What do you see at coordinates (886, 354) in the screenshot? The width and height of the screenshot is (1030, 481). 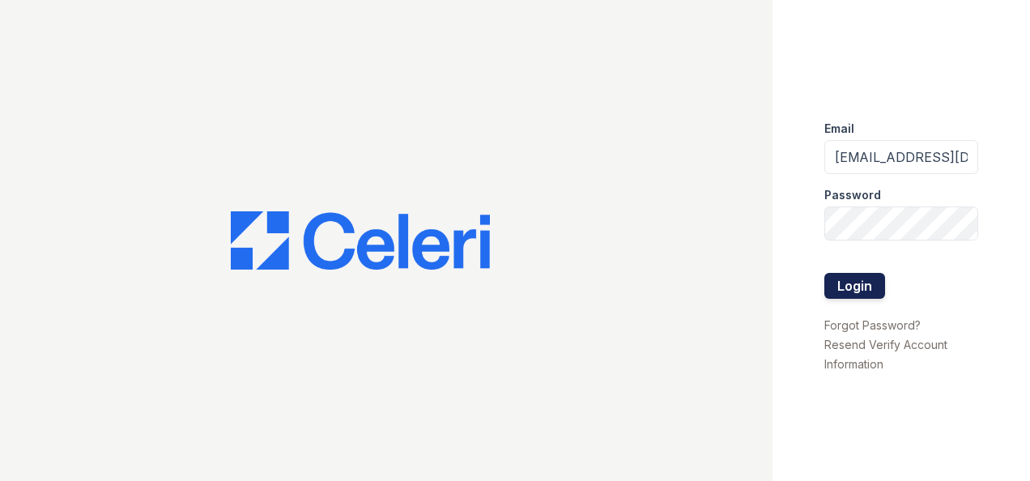 I see `a: Resend Verify Account Information` at bounding box center [886, 354].